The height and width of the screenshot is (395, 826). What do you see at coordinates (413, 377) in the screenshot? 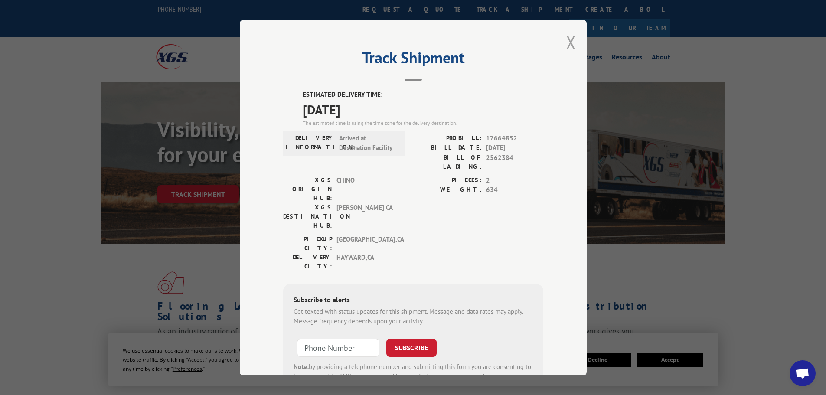
I see `div: by providing a telephone number and submitting this form you are consenting to be contacted by SM...` at bounding box center [413, 377].